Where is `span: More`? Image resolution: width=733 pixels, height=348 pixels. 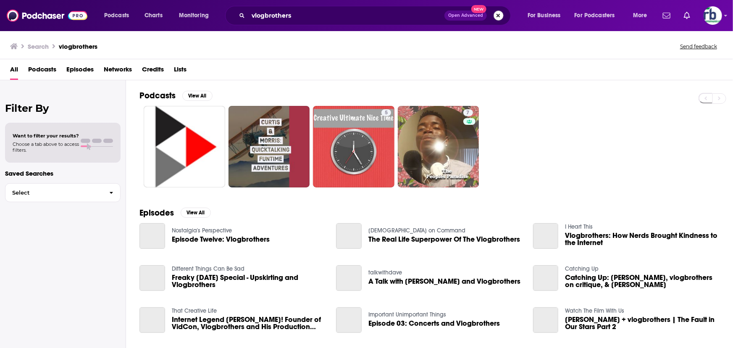
span: More is located at coordinates (640, 16).